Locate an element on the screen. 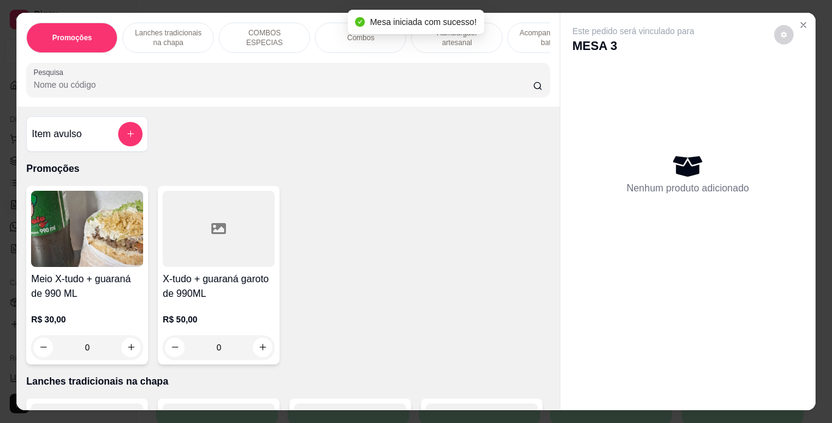 Image resolution: width=832 pixels, height=423 pixels. img: product-image is located at coordinates (87, 229).